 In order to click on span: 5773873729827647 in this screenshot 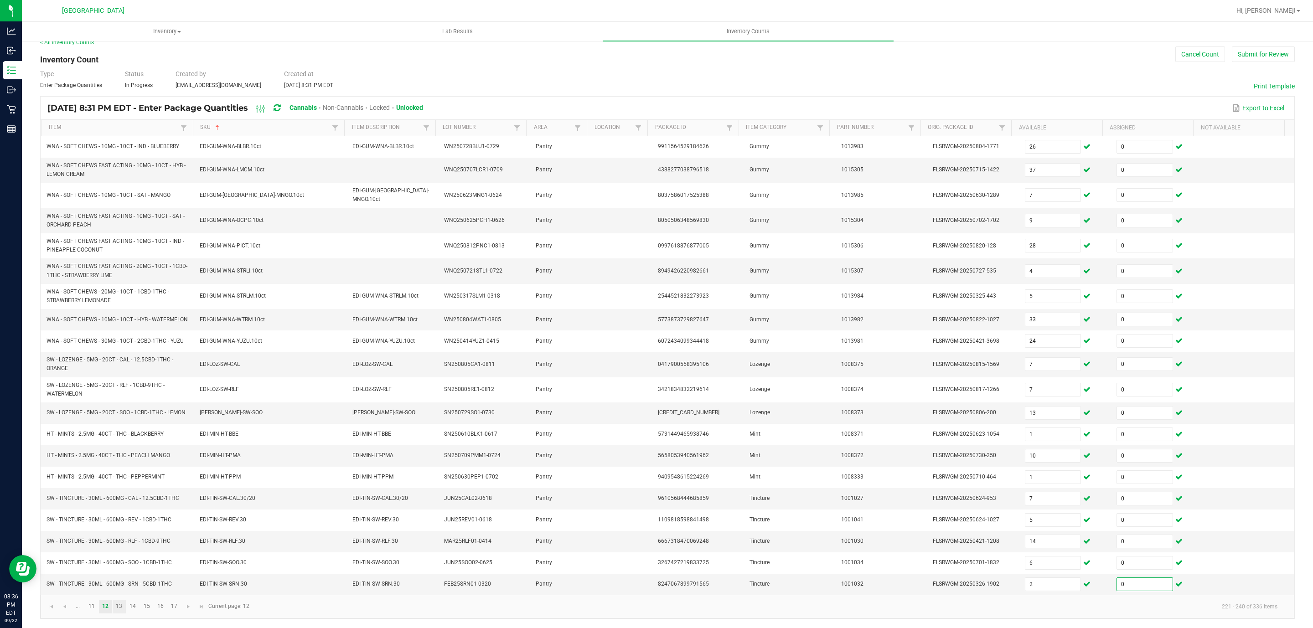, I will do `click(683, 320)`.